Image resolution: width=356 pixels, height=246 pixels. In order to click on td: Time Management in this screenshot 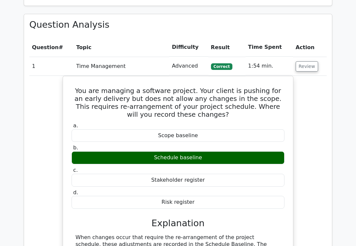, I will do `click(121, 66)`.